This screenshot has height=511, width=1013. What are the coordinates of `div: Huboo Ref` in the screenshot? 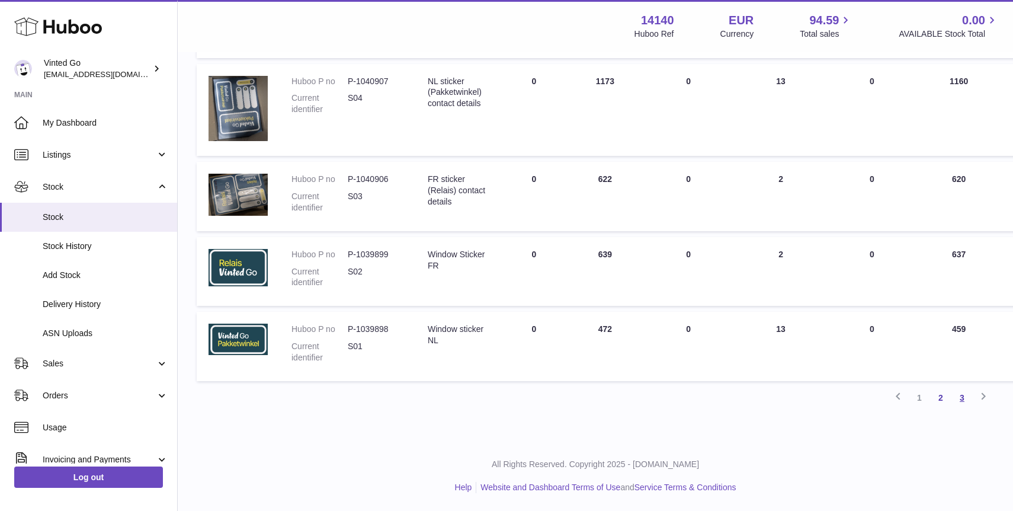 It's located at (654, 34).